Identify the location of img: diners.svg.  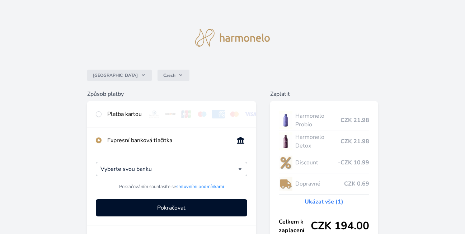
(154, 114).